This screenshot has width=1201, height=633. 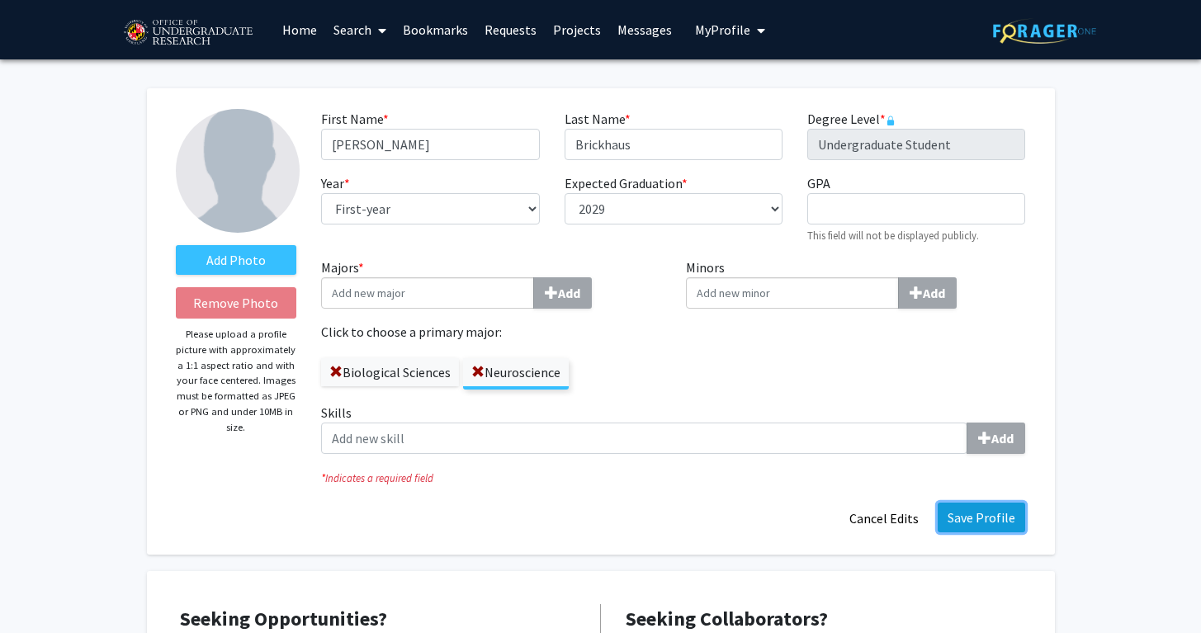 I want to click on img: University of Maryland Logo, so click(x=187, y=33).